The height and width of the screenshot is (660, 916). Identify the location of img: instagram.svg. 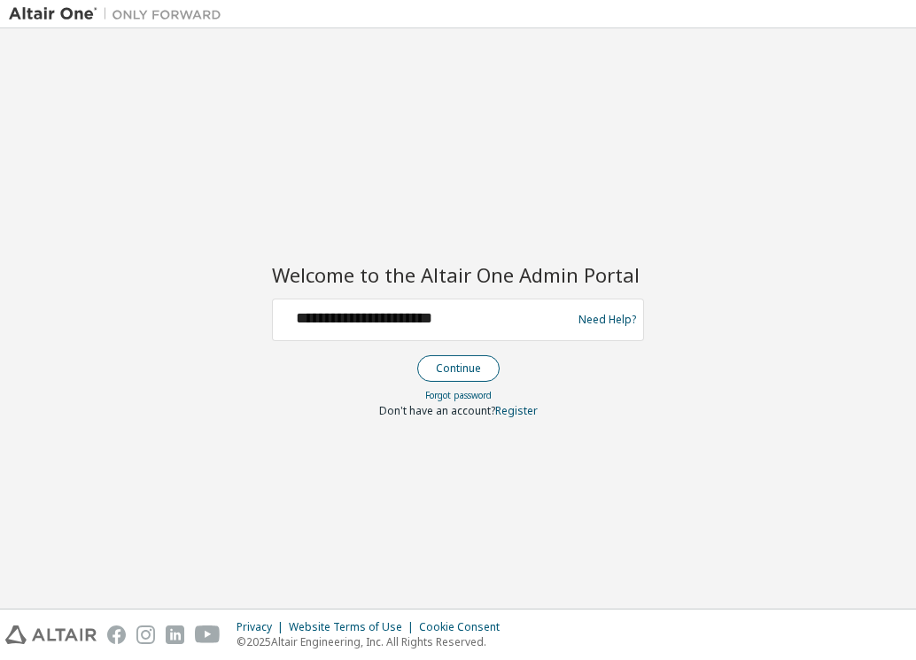
(145, 634).